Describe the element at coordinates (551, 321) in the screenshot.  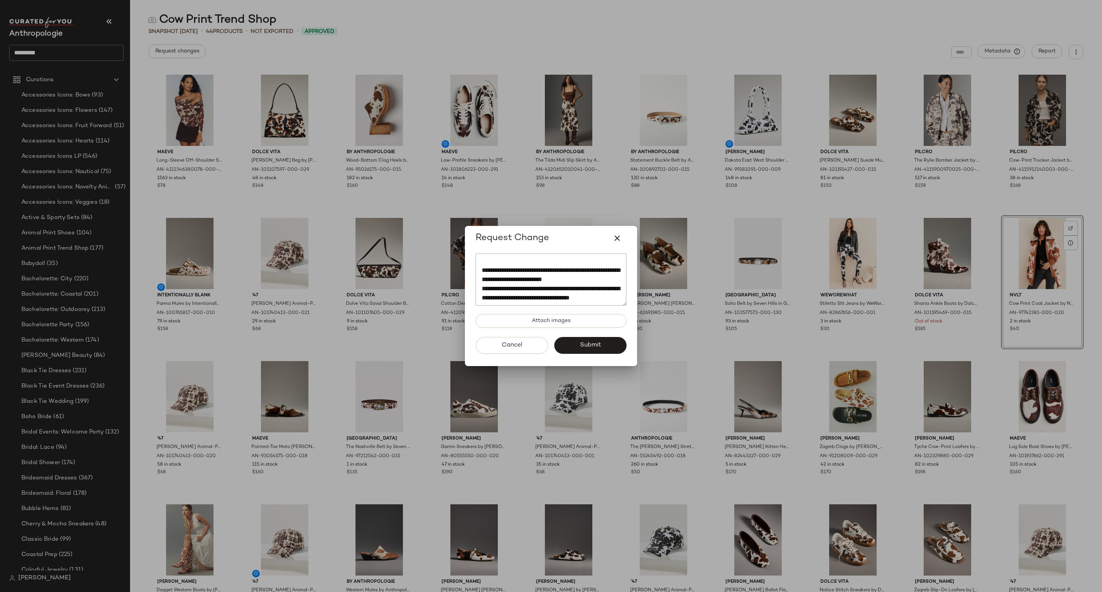
I see `span: Attach images` at that location.